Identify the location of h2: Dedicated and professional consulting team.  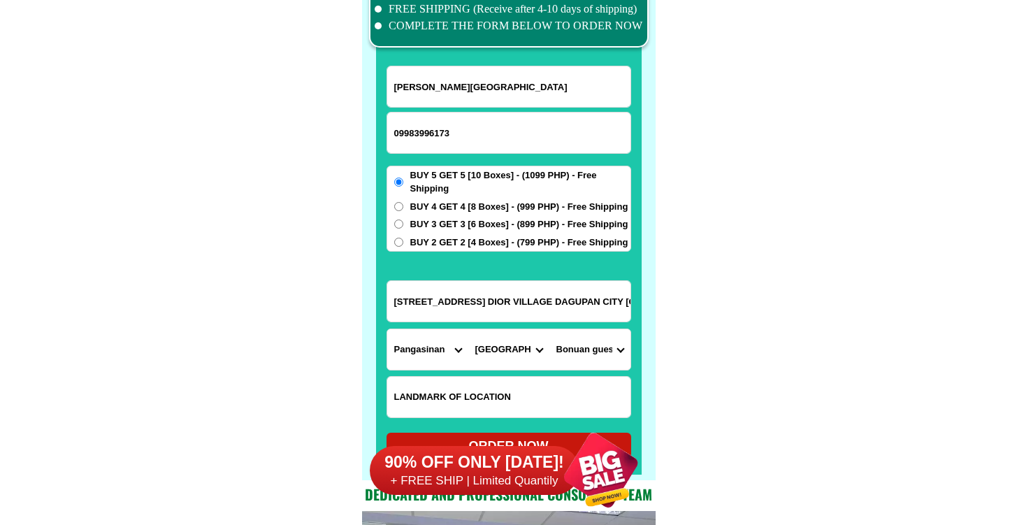
(509, 494).